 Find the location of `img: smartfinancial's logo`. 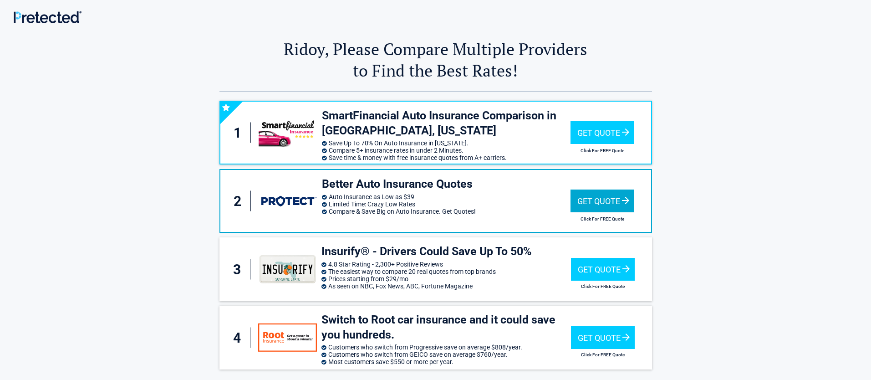

img: smartfinancial's logo is located at coordinates (288, 132).